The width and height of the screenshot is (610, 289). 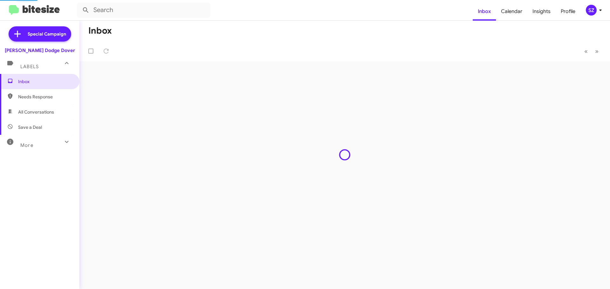 I want to click on span: Profile, so click(x=568, y=11).